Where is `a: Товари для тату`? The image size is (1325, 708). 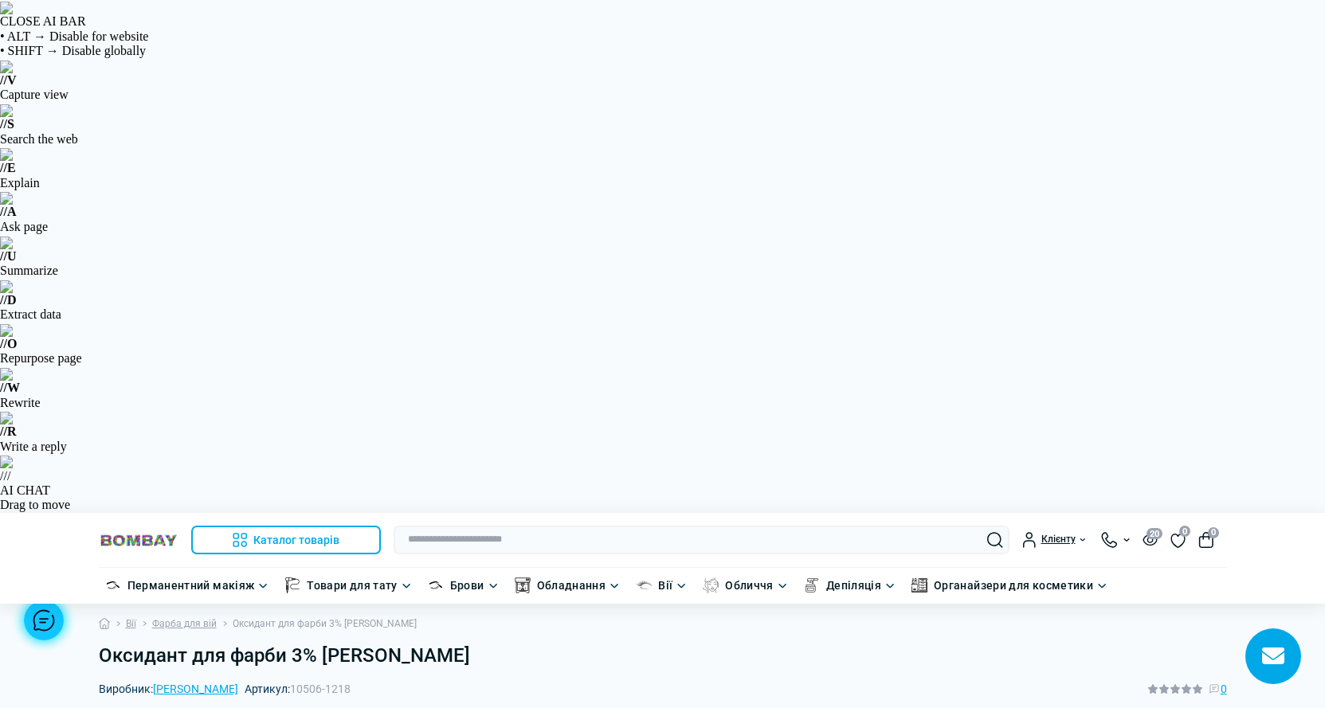
a: Товари для тату is located at coordinates (351, 586).